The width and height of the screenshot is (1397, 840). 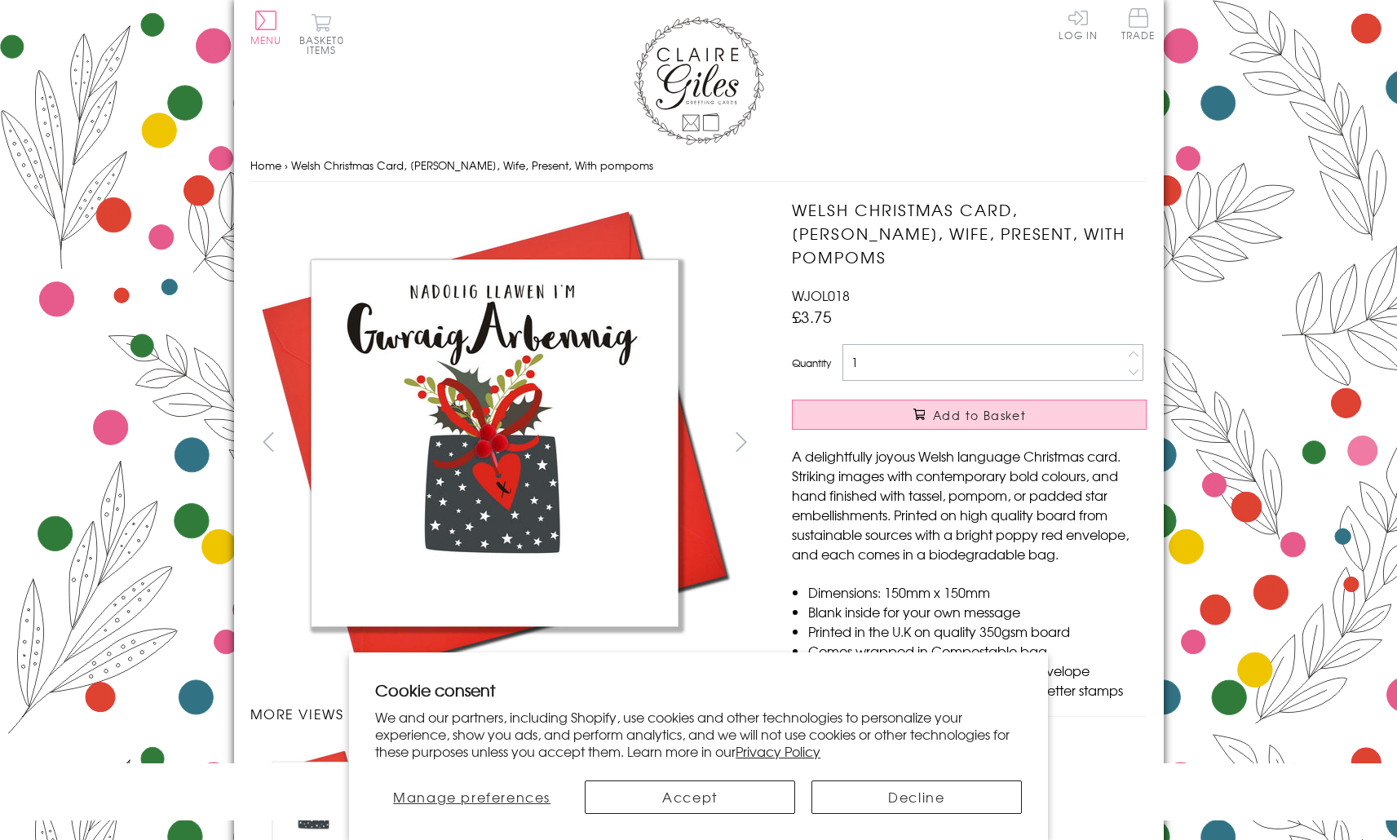 I want to click on li: Dimensions: 150mm x 150mm, so click(x=977, y=592).